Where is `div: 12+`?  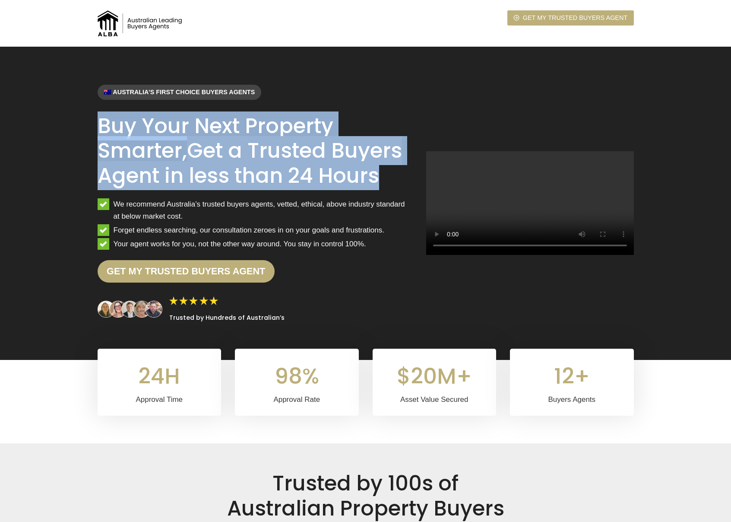 div: 12+ is located at coordinates (572, 376).